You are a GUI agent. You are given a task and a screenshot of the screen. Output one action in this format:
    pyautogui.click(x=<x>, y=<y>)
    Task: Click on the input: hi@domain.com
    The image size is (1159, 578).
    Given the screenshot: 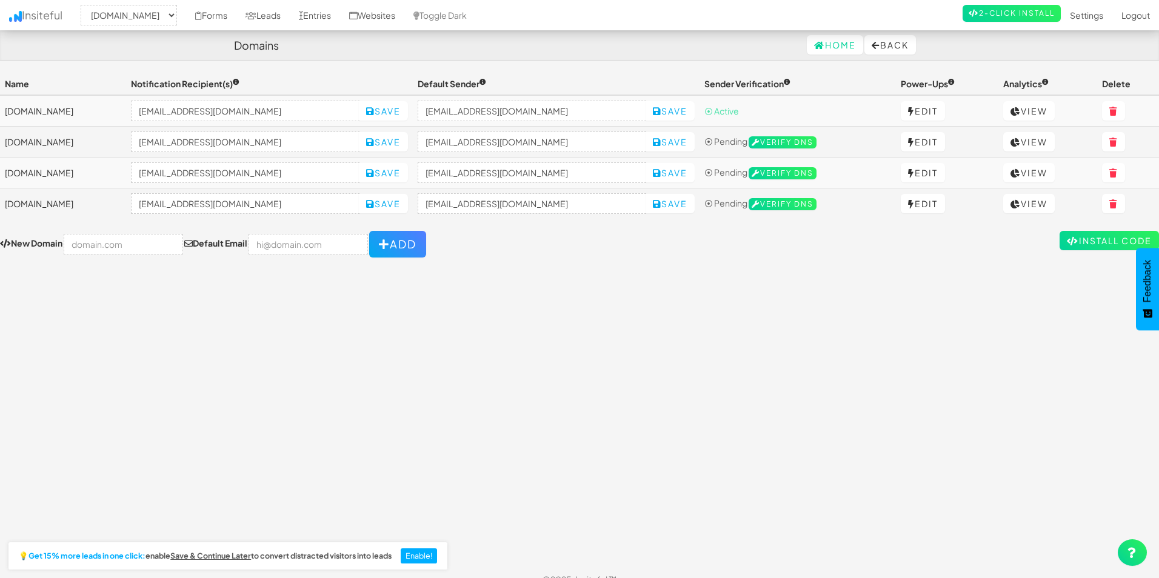 What is the action you would take?
    pyautogui.click(x=308, y=244)
    